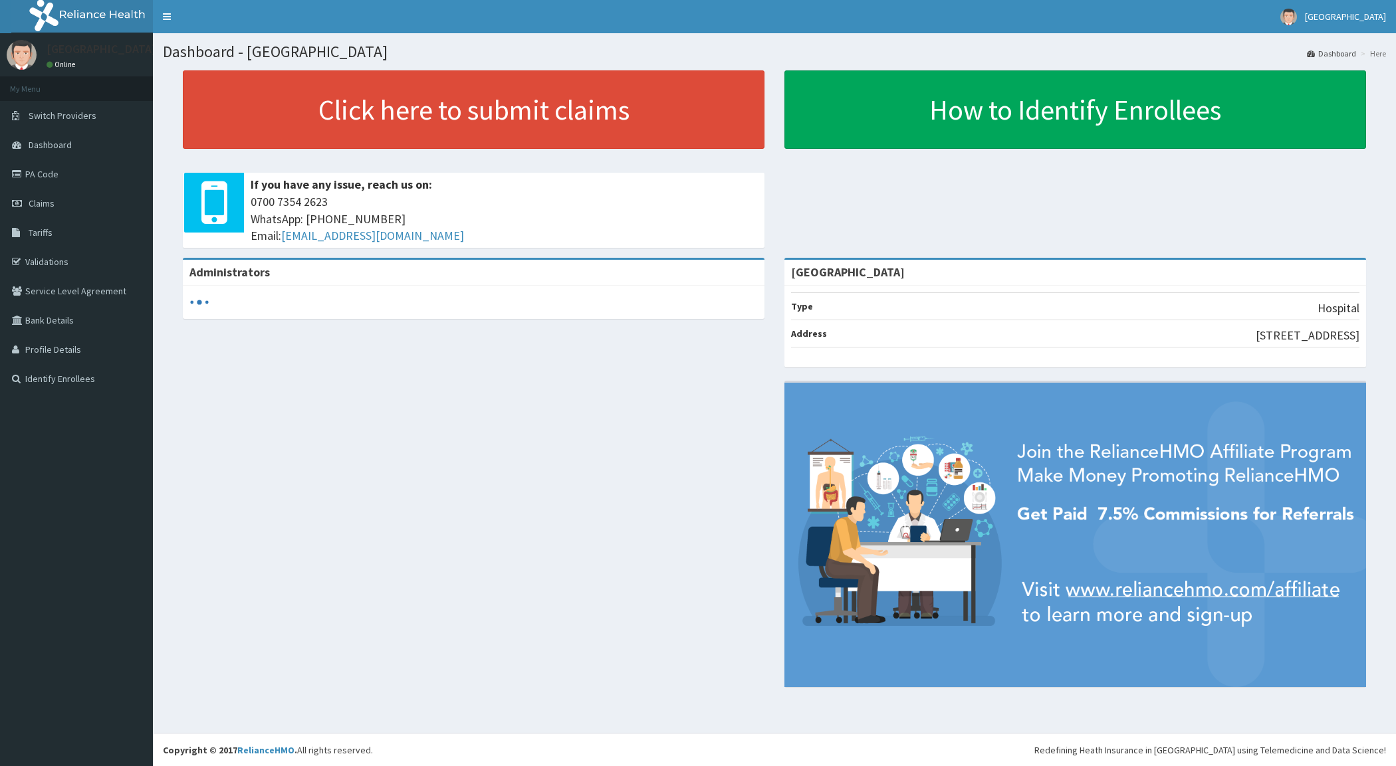 Image resolution: width=1396 pixels, height=766 pixels. Describe the element at coordinates (41, 233) in the screenshot. I see `span: Tariffs` at that location.